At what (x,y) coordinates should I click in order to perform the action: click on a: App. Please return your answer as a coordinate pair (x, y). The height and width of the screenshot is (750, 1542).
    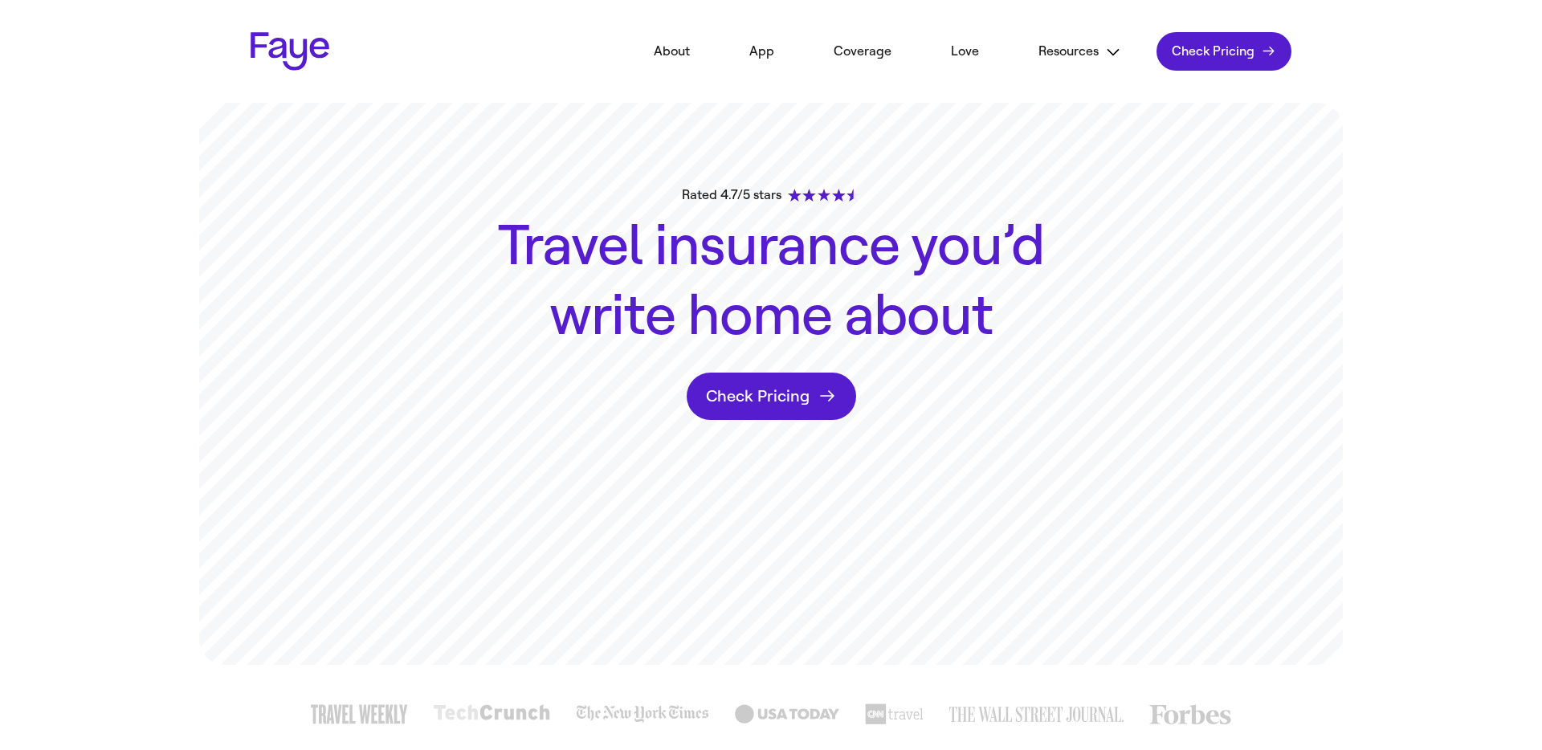
    Looking at the image, I should click on (761, 51).